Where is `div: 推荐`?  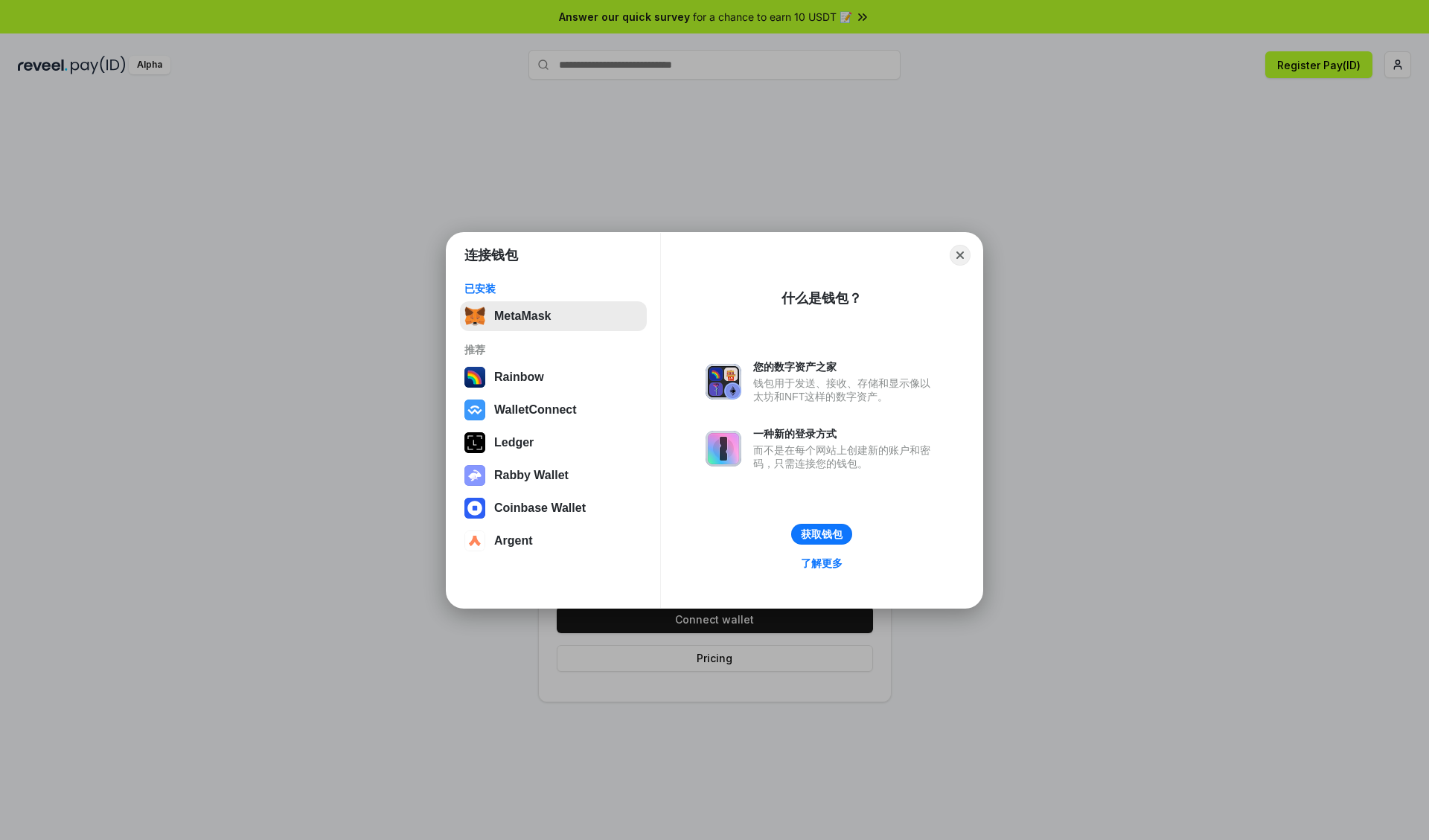
div: 推荐 is located at coordinates (552, 350).